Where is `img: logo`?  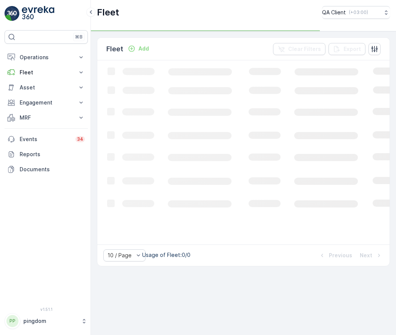 img: logo is located at coordinates (12, 14).